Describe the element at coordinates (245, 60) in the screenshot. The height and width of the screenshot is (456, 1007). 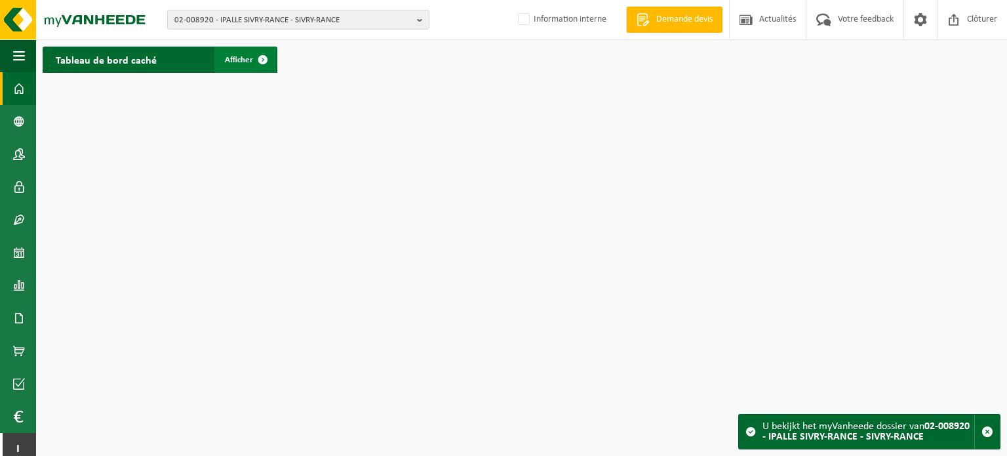
I see `a: Afficher` at that location.